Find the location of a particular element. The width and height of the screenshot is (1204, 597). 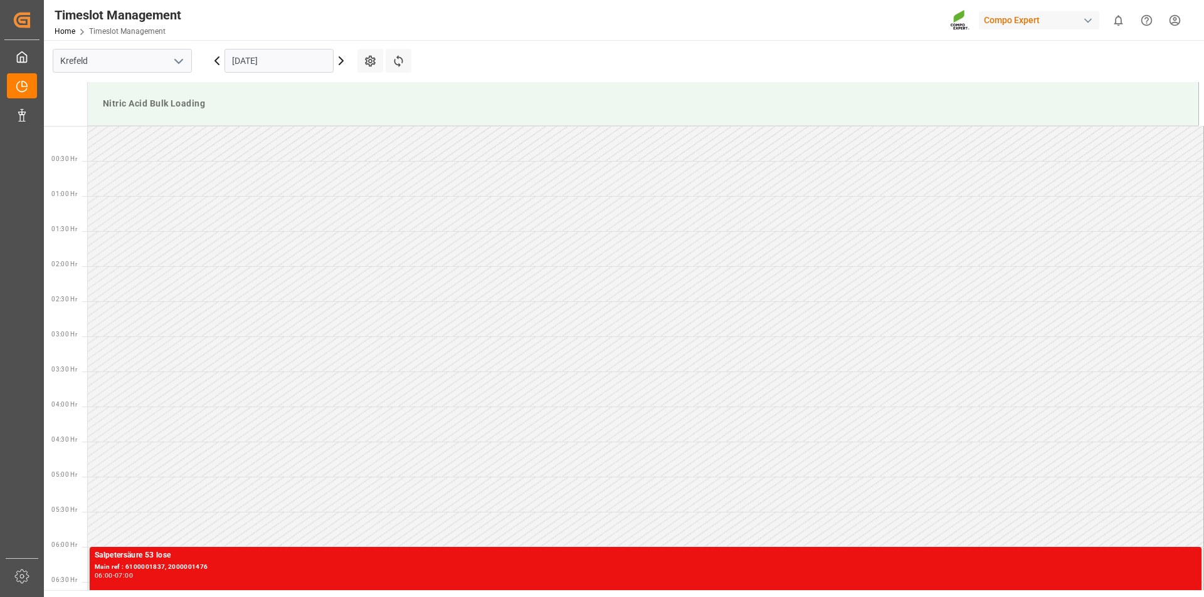

div: Salpetersäure 53 lose is located at coordinates (645, 556).